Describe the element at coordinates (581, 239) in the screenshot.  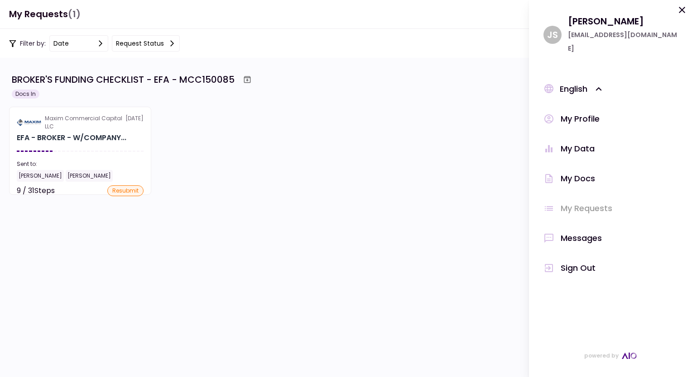
I see `div: Messages` at that location.